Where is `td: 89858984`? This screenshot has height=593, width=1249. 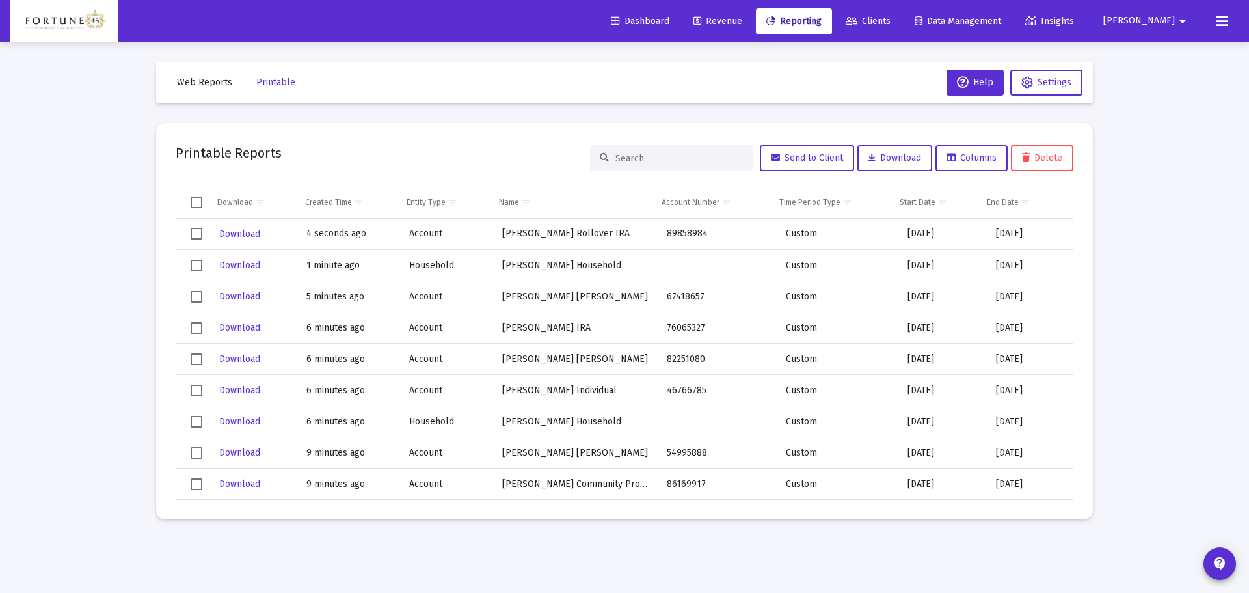 td: 89858984 is located at coordinates (717, 234).